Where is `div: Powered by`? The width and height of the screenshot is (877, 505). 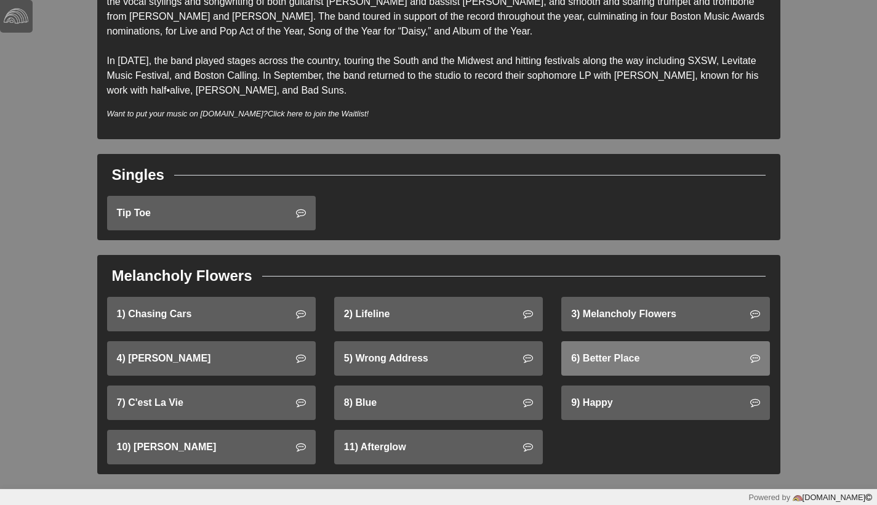
div: Powered by is located at coordinates (810, 497).